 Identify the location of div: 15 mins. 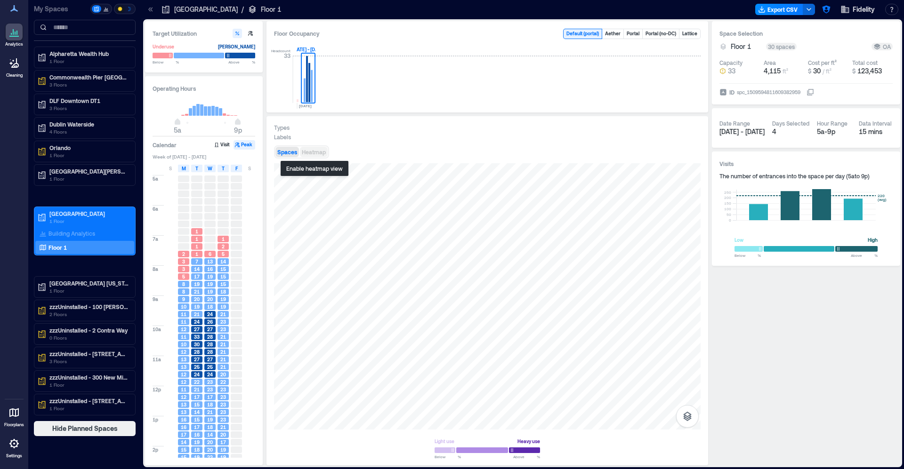
(876, 132).